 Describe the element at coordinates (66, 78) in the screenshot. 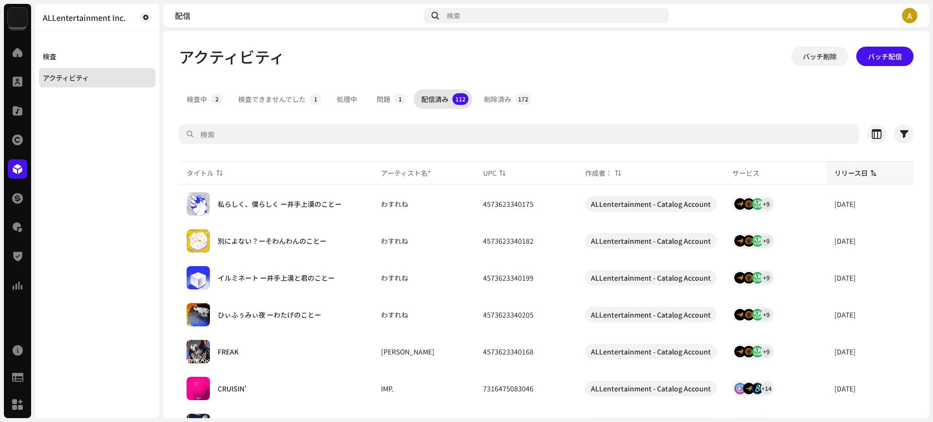

I see `div: アクティビティ` at that location.